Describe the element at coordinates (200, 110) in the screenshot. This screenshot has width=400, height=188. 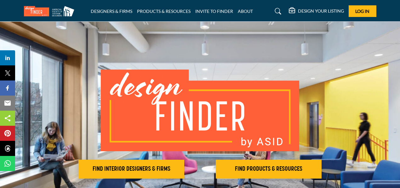
I see `img: image` at that location.